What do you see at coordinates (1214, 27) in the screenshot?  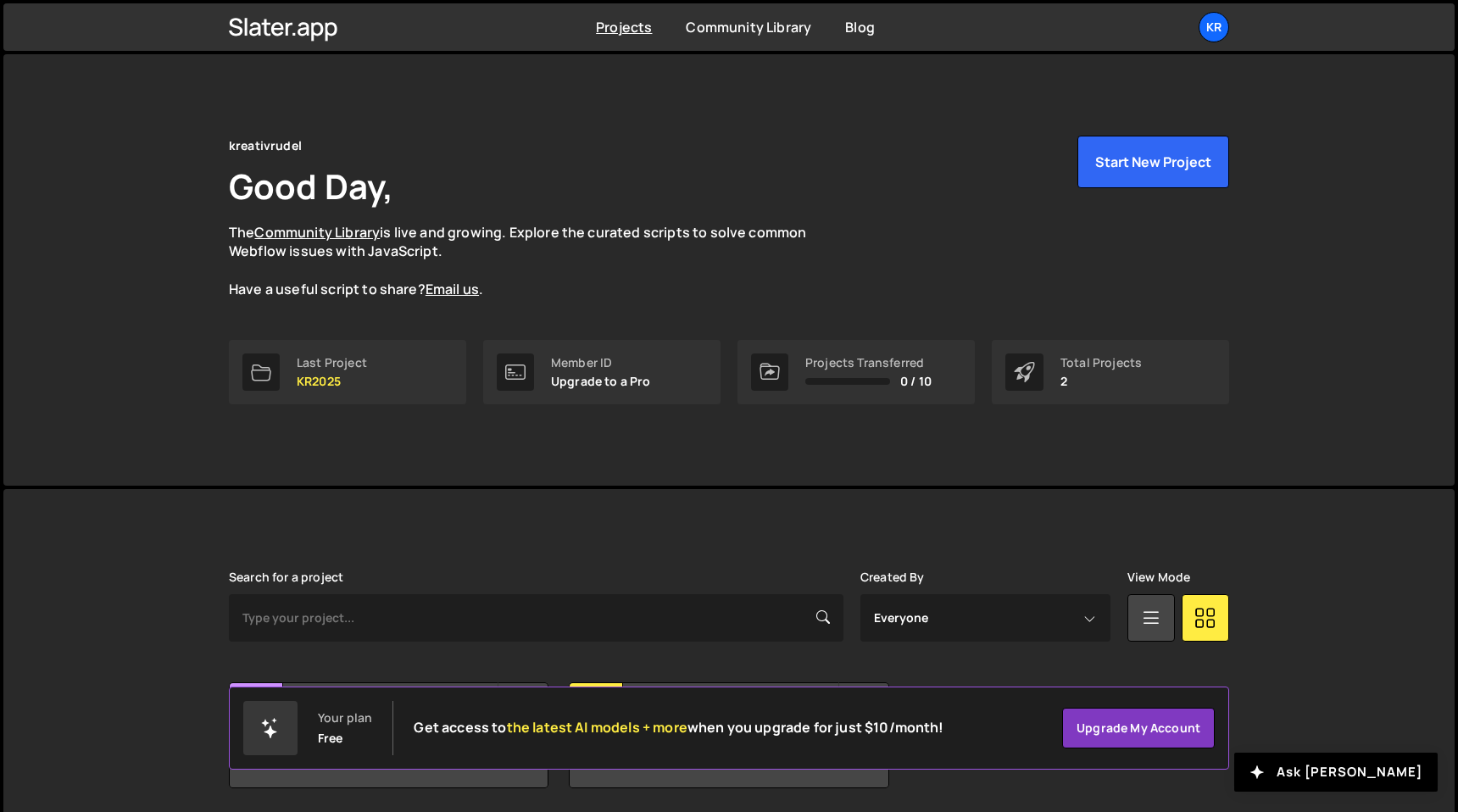 I see `a: kr` at bounding box center [1214, 27].